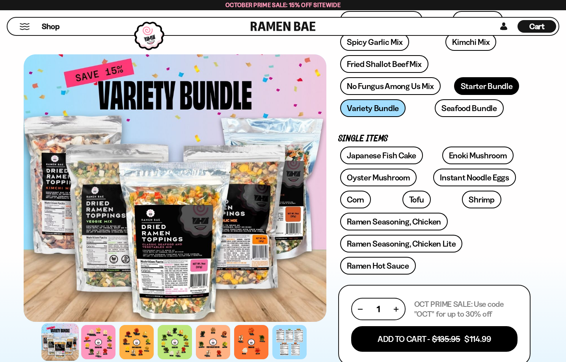 The height and width of the screenshot is (362, 566). I want to click on button: Add To Cart - $135.95 $114.99, so click(434, 339).